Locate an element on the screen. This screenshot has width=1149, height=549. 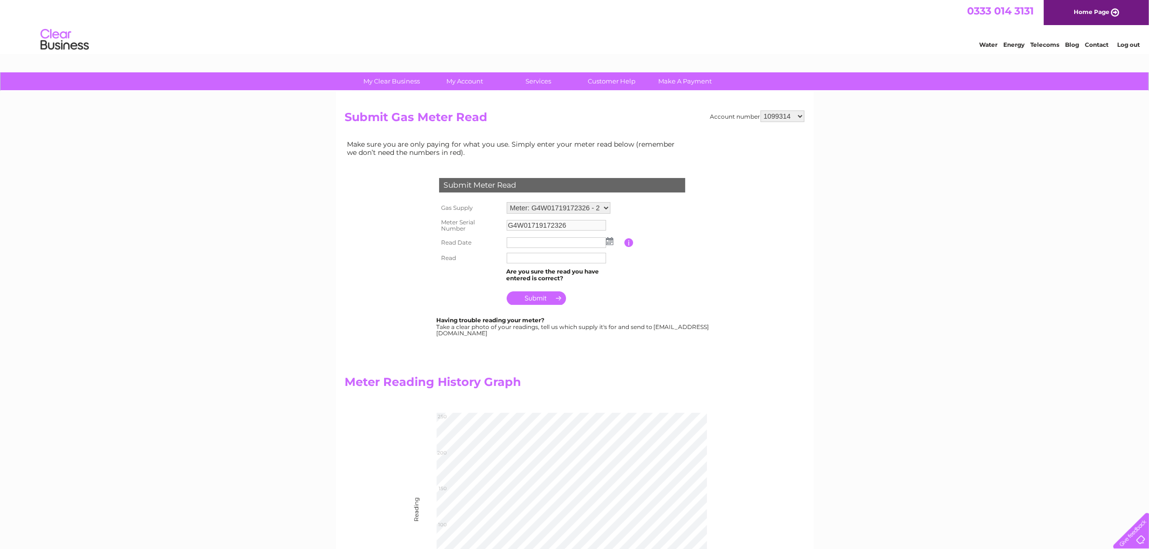
input: Information is located at coordinates (629, 243).